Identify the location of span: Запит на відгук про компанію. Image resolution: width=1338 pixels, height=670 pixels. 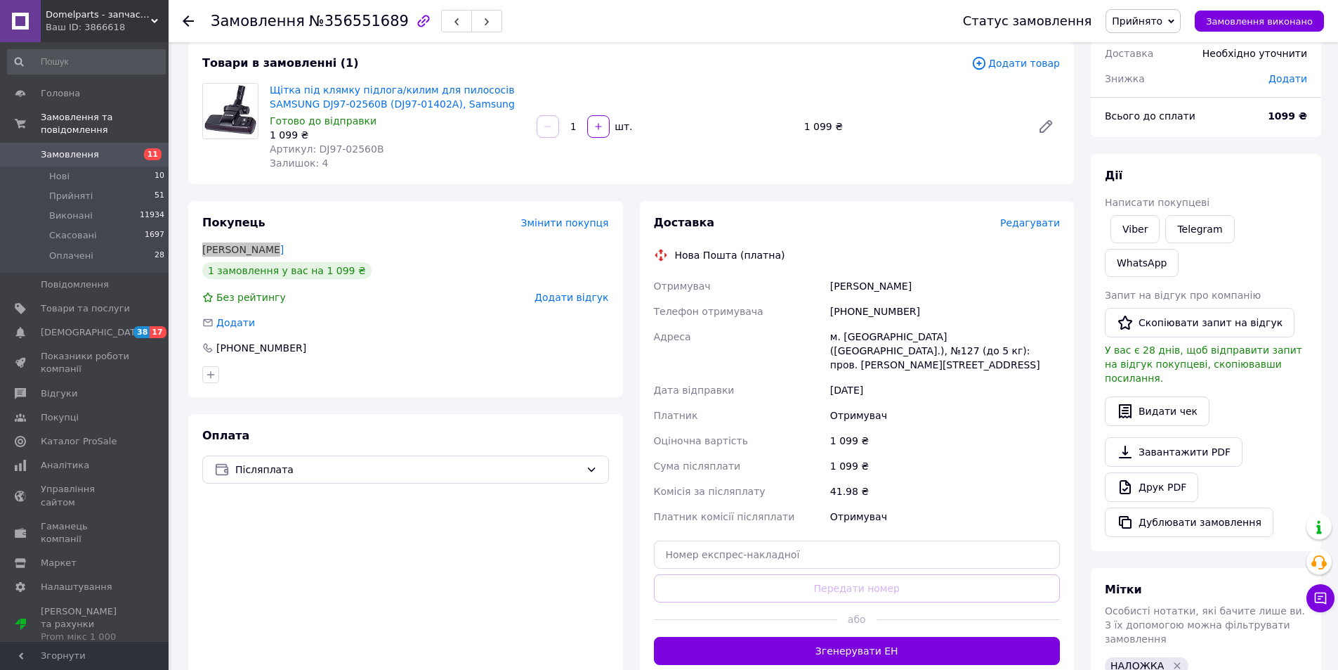
(1183, 295).